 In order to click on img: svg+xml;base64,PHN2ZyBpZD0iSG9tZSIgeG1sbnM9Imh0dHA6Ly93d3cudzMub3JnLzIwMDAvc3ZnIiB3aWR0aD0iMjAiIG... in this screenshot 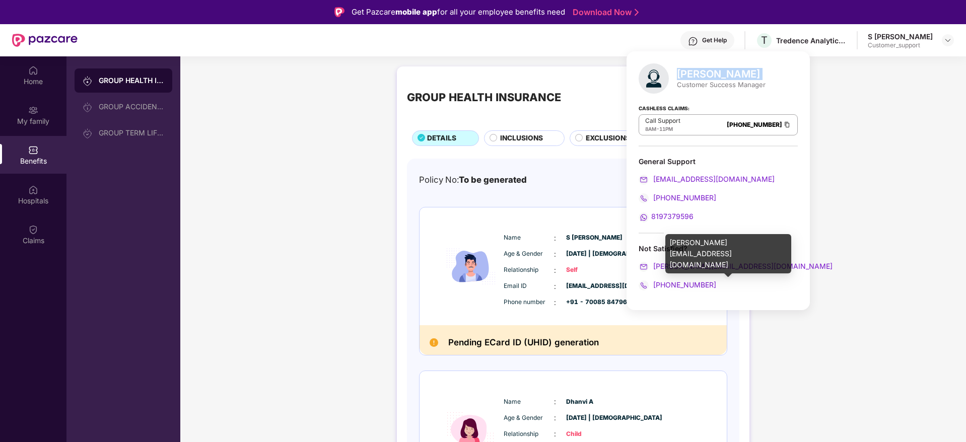, I will do `click(33, 71)`.